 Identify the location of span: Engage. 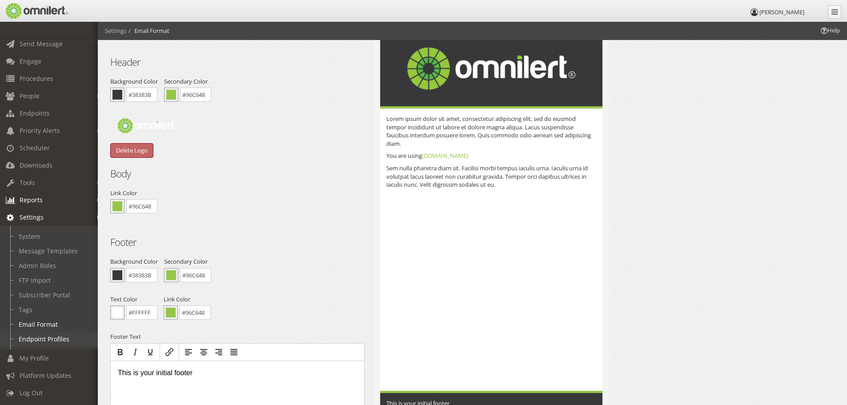
(30, 61).